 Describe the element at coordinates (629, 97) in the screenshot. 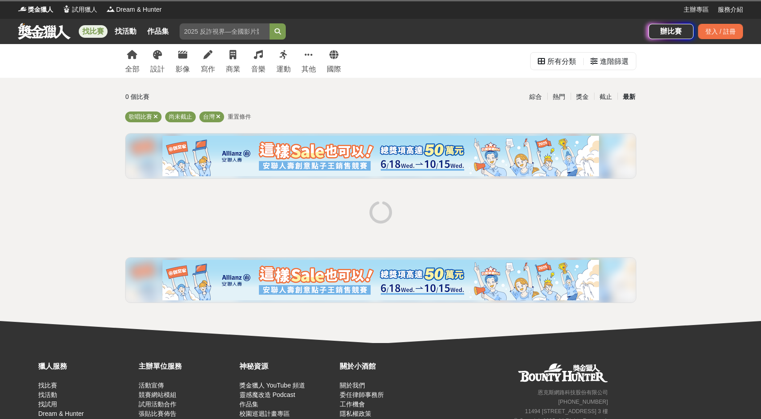

I see `div: 最新` at that location.